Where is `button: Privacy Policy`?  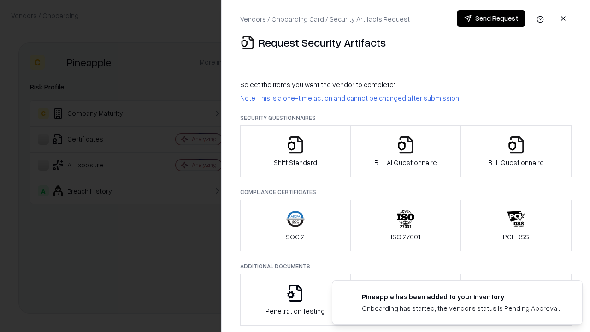
button: Privacy Policy is located at coordinates (406, 300).